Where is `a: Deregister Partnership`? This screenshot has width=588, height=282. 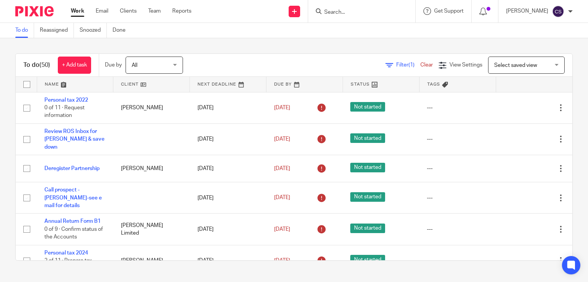
a: Deregister Partnership is located at coordinates (72, 169).